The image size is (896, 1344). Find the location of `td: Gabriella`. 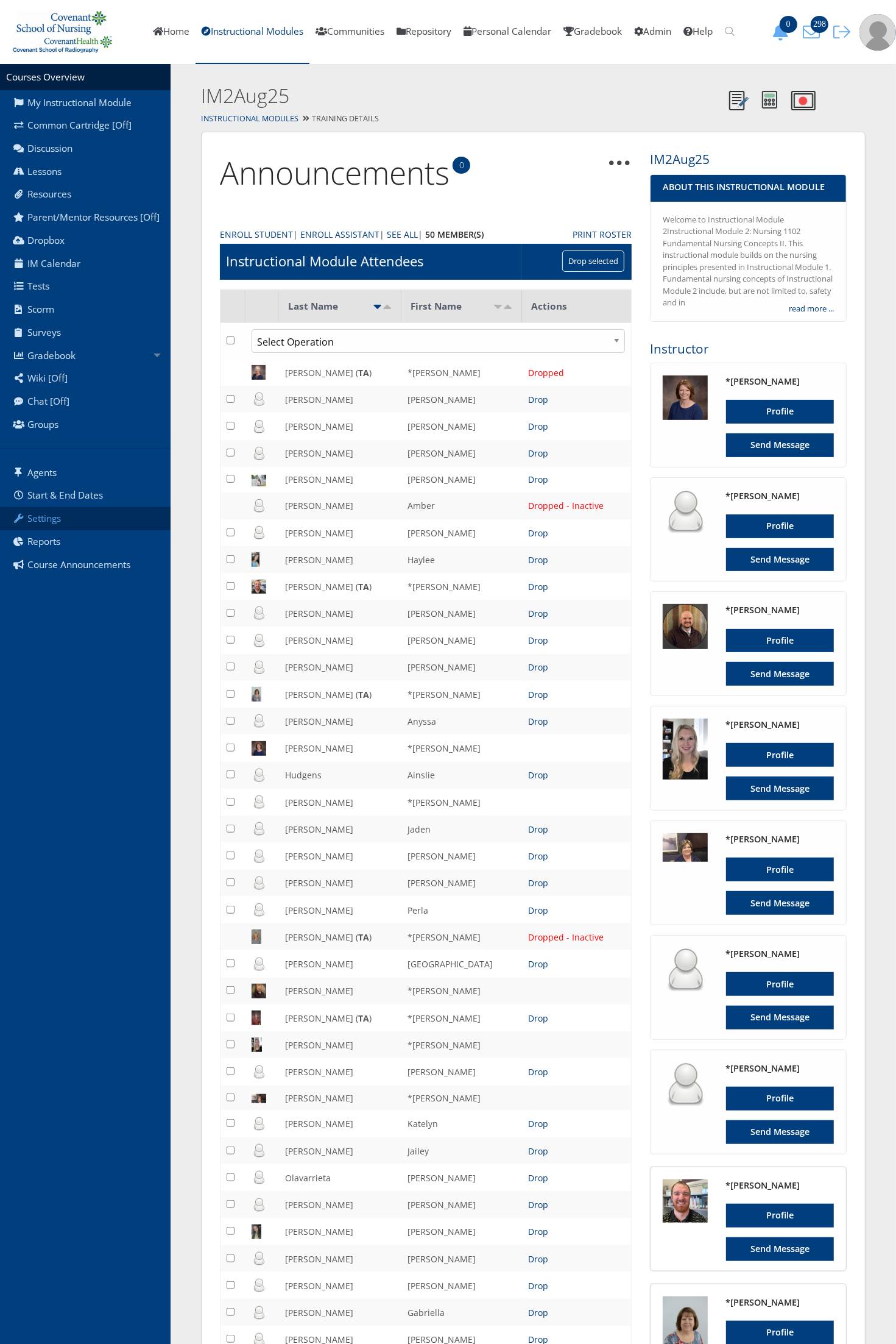

td: Gabriella is located at coordinates (462, 1312).